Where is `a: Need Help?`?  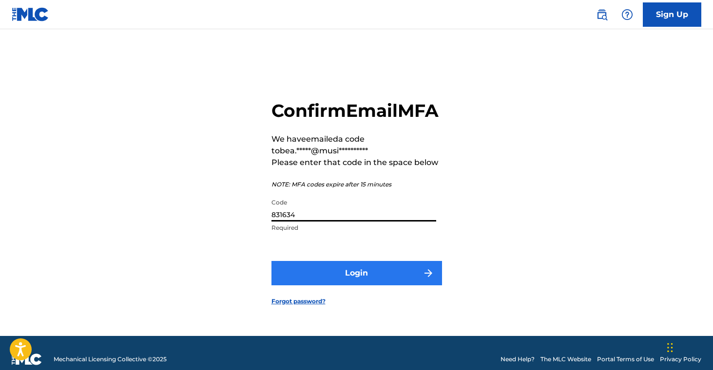 a: Need Help? is located at coordinates (518, 360).